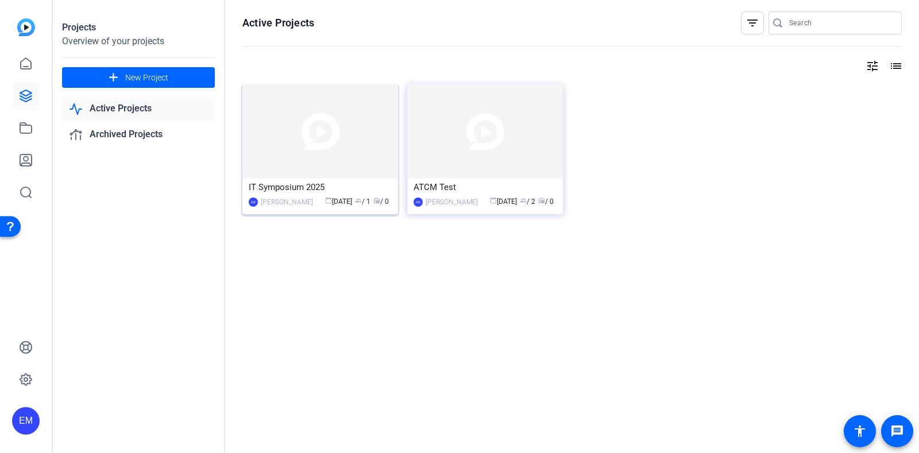 This screenshot has height=453, width=919. I want to click on mat-icon: tune, so click(872, 66).